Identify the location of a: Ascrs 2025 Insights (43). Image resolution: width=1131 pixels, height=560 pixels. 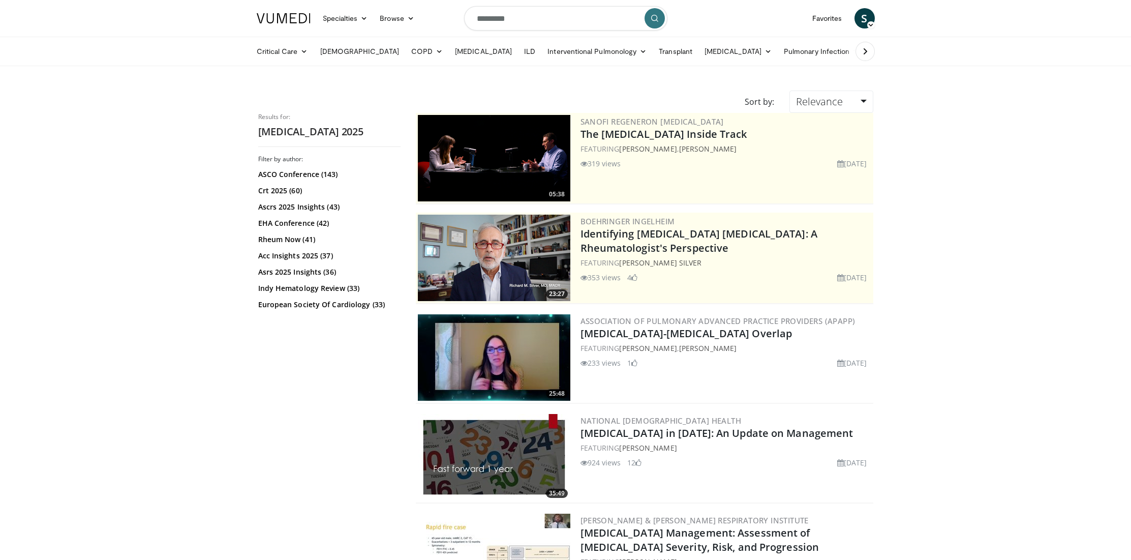
(328, 207).